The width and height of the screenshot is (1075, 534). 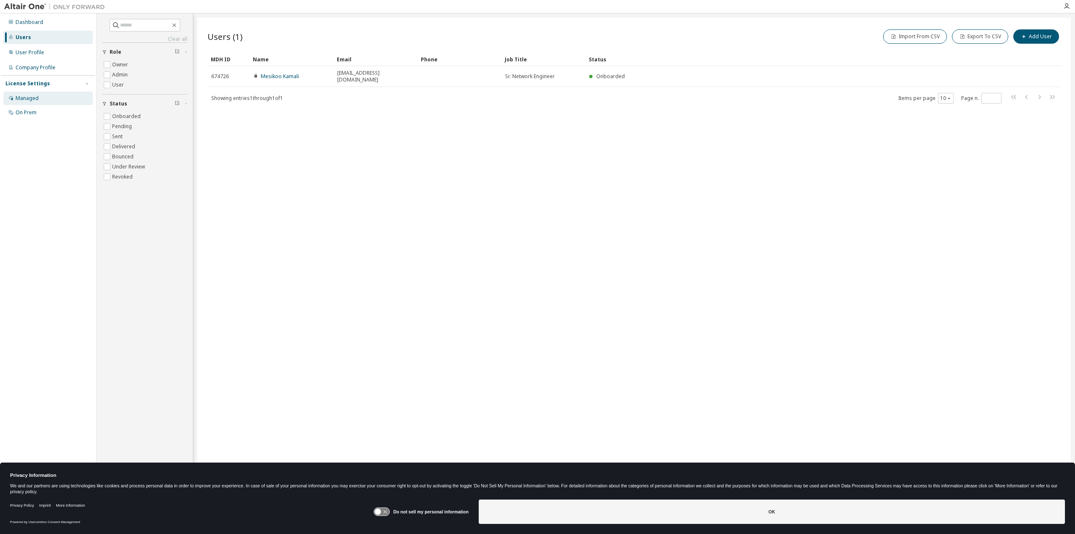 What do you see at coordinates (35, 68) in the screenshot?
I see `div: Company Profile` at bounding box center [35, 68].